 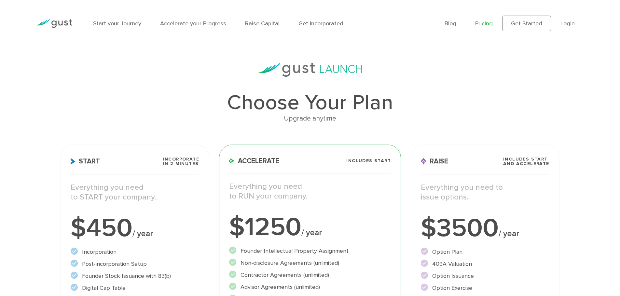 I want to click on li: Post-incorporation Setup, so click(x=135, y=264).